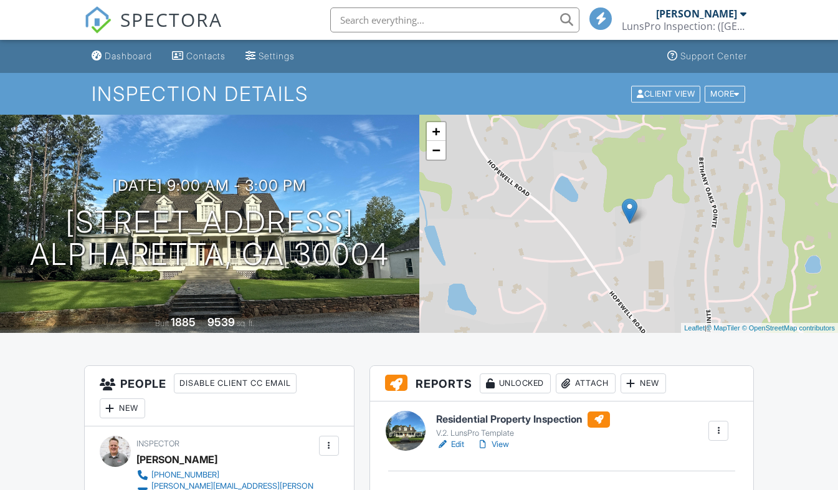 The height and width of the screenshot is (490, 838). Describe the element at coordinates (694, 328) in the screenshot. I see `a: Leaflet` at that location.